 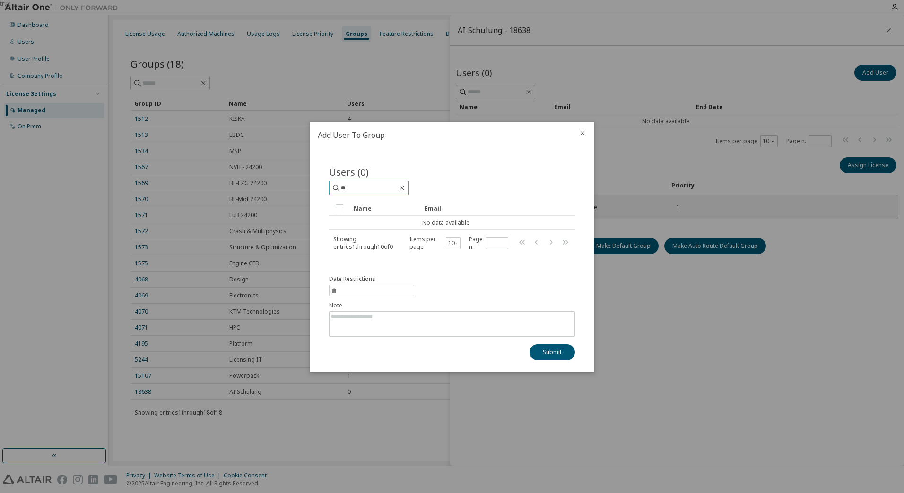 What do you see at coordinates (488, 243) in the screenshot?
I see `span: Page n.` at bounding box center [488, 243].